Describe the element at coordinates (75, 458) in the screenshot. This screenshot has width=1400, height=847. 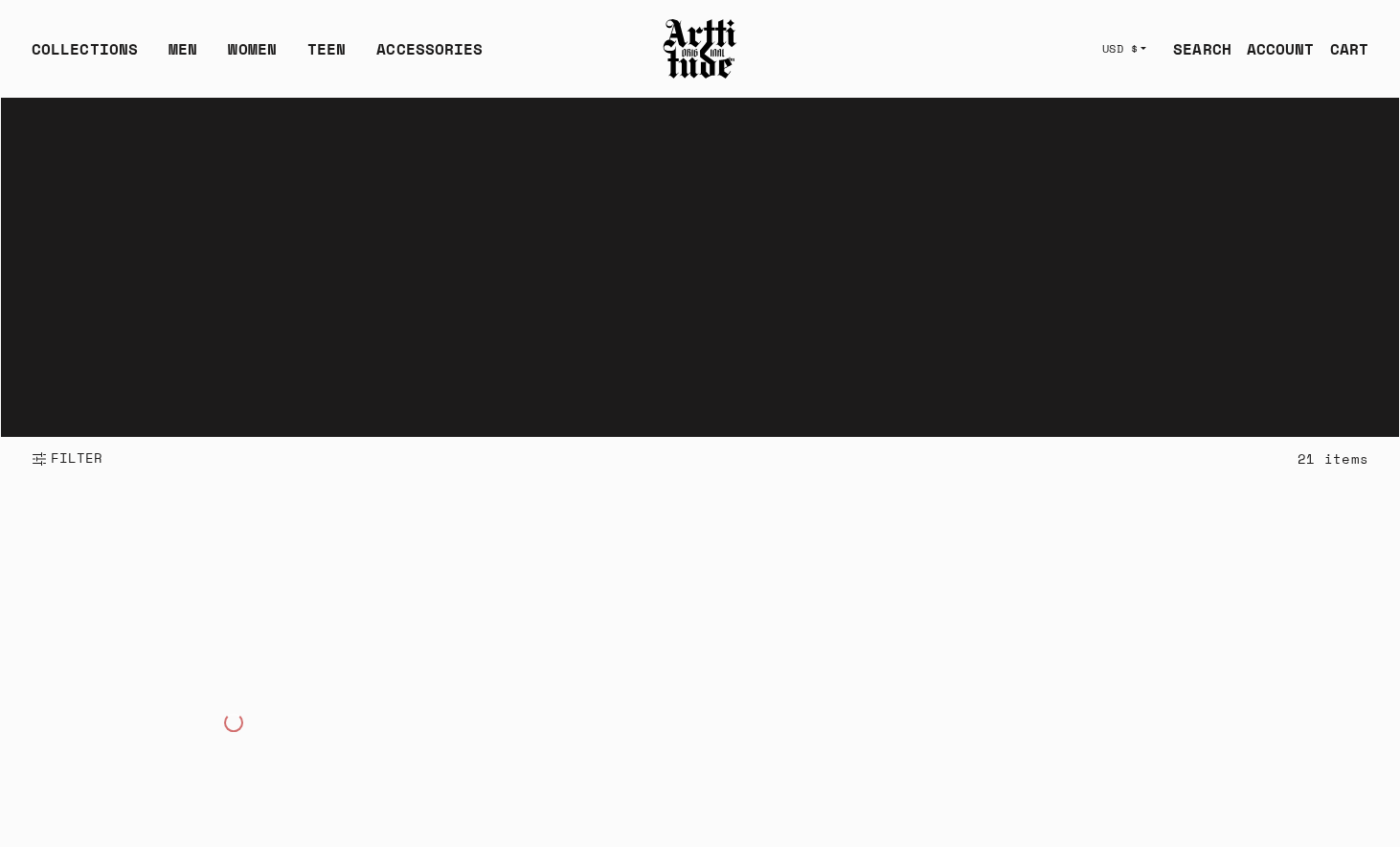
I see `span: FILTER` at that location.